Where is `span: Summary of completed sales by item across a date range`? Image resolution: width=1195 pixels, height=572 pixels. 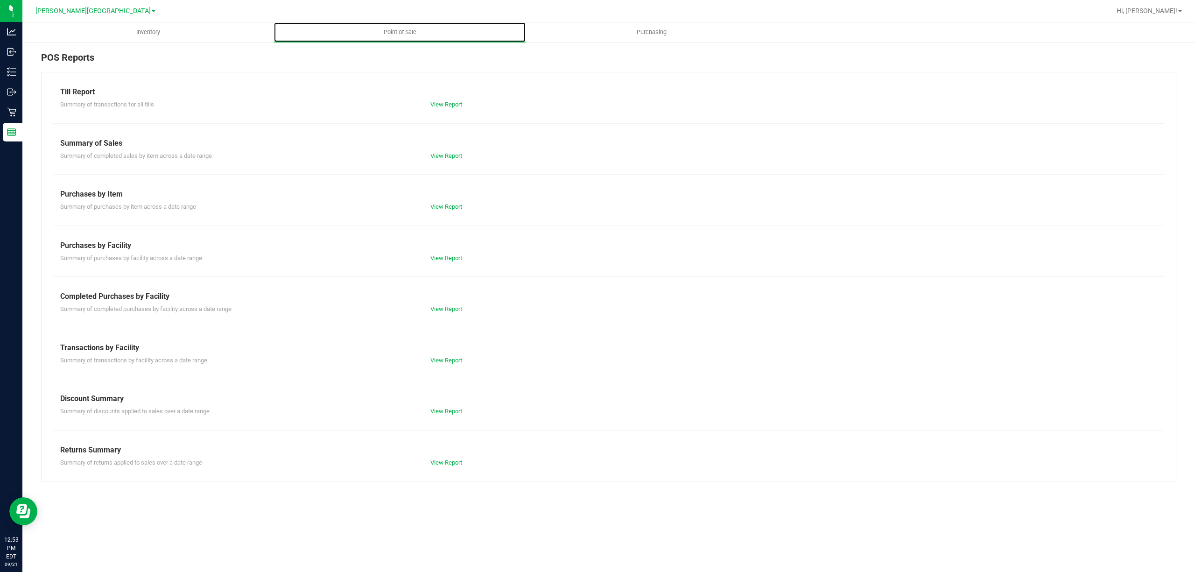
span: Summary of completed sales by item across a date range is located at coordinates (136, 155).